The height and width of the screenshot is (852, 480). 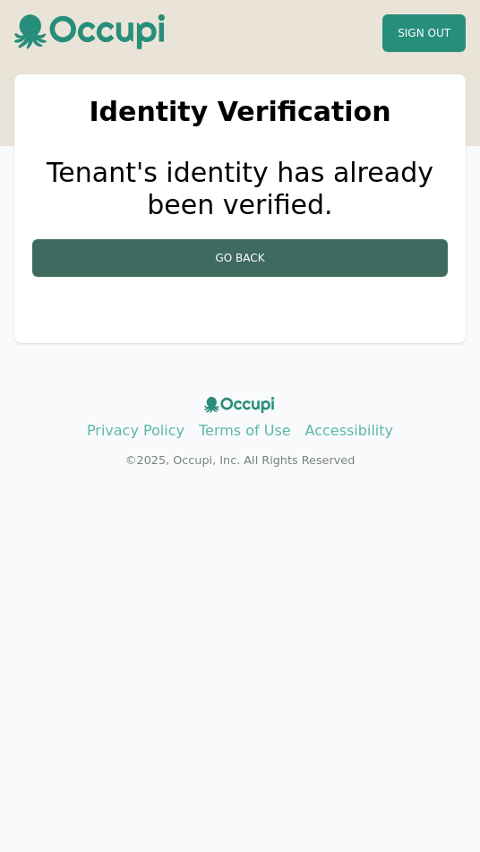 What do you see at coordinates (245, 430) in the screenshot?
I see `a: Terms of Use` at bounding box center [245, 430].